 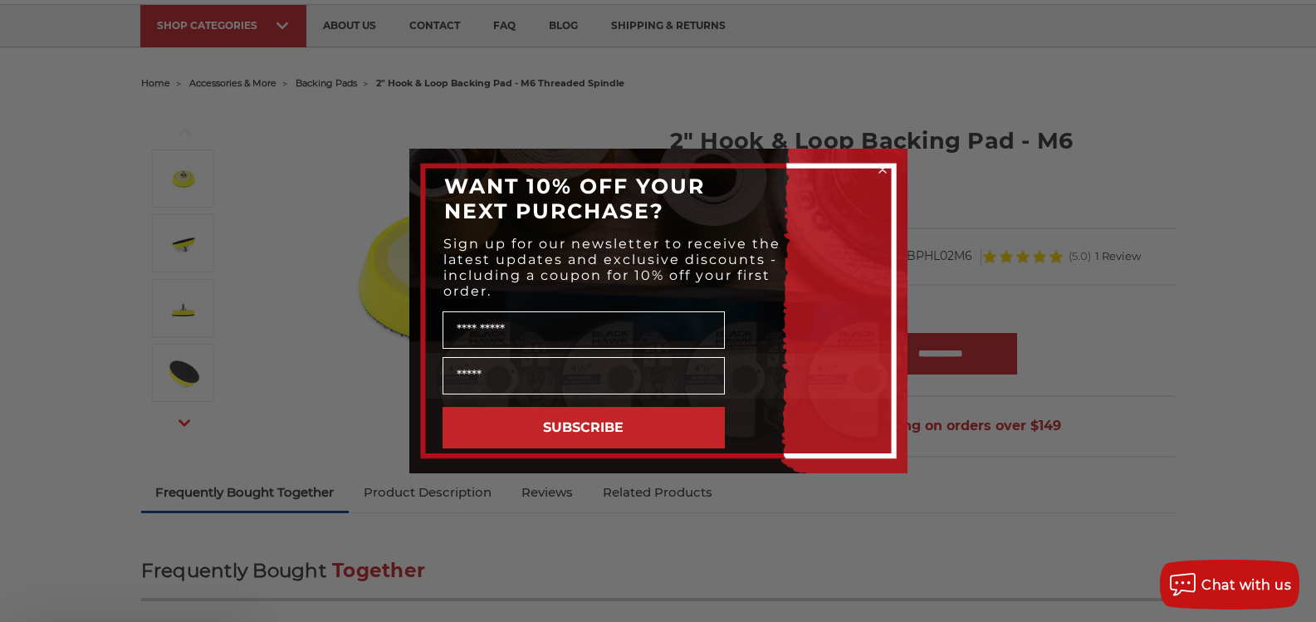 I want to click on span: Chat with us, so click(x=1246, y=584).